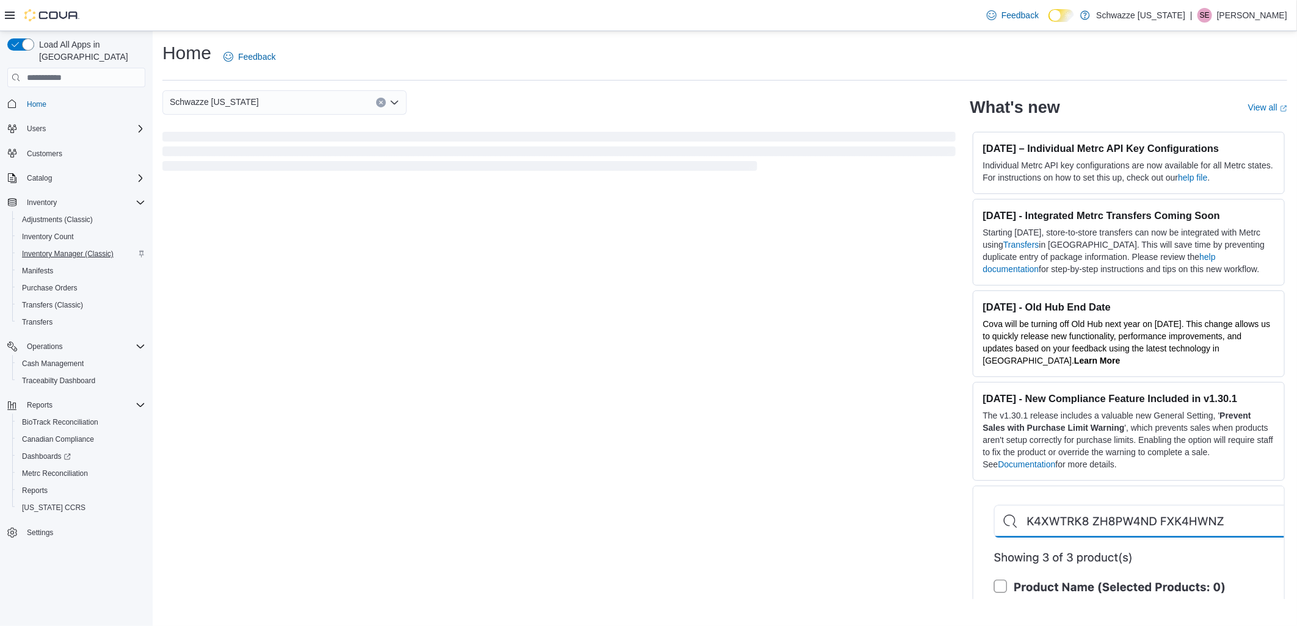 This screenshot has width=1297, height=626. Describe the element at coordinates (59, 381) in the screenshot. I see `a: Traceabilty Dashboard` at that location.